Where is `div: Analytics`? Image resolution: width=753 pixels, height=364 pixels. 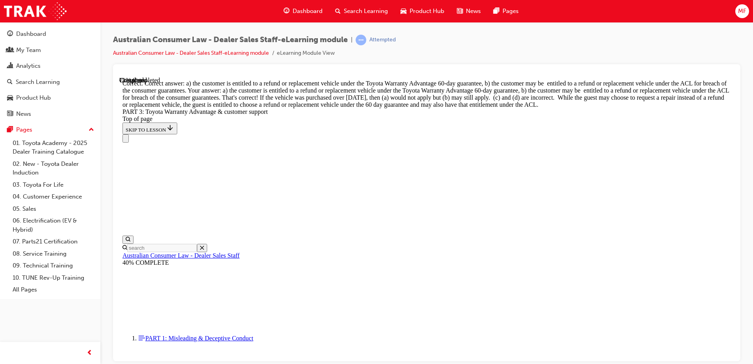 div: Analytics is located at coordinates (28, 66).